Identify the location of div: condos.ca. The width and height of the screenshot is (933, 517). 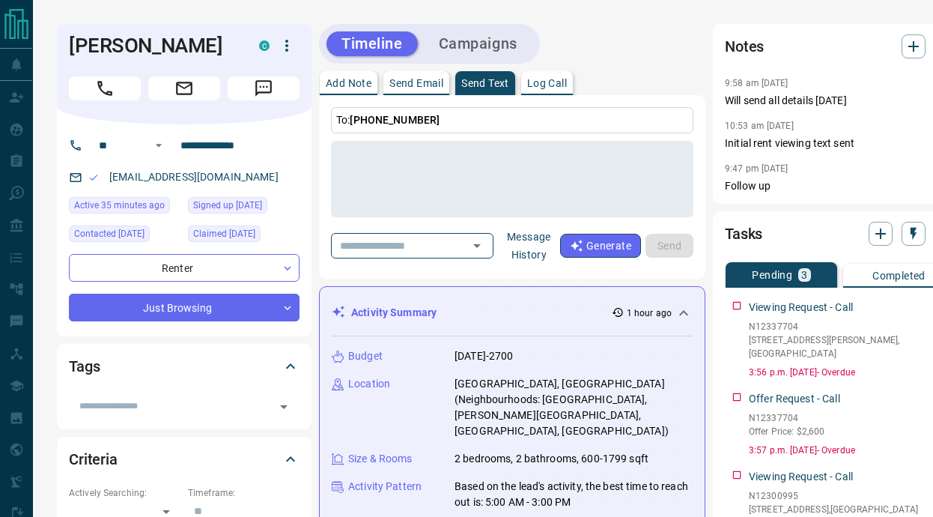
(264, 46).